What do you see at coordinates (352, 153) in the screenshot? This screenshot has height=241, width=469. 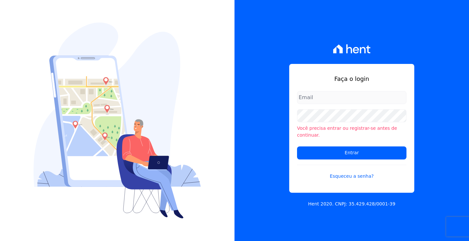 I see `input: Entrar` at bounding box center [352, 153].